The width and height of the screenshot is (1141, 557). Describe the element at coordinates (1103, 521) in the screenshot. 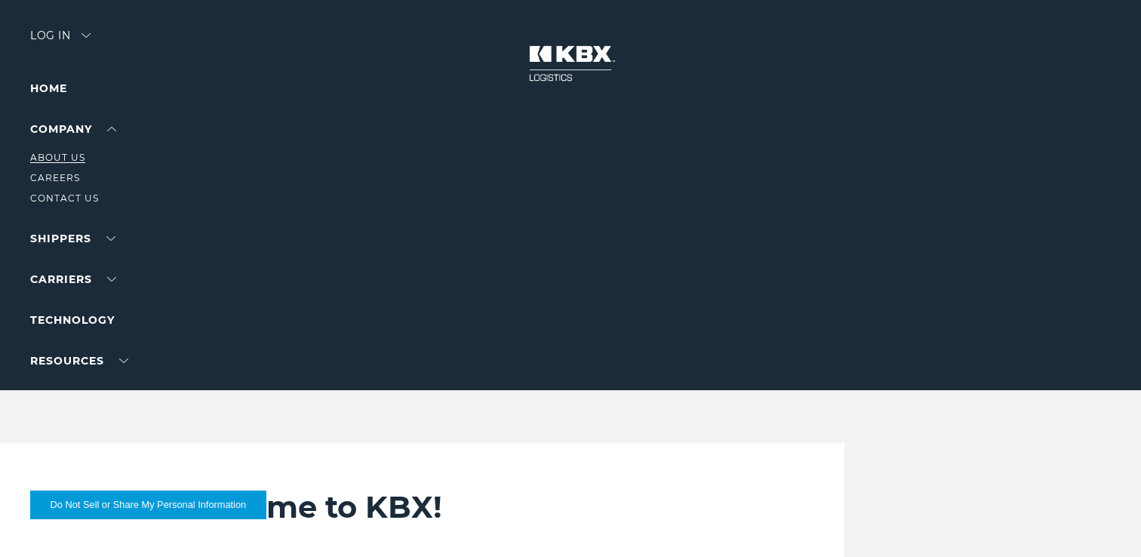

I see `div: Chat Widget` at that location.